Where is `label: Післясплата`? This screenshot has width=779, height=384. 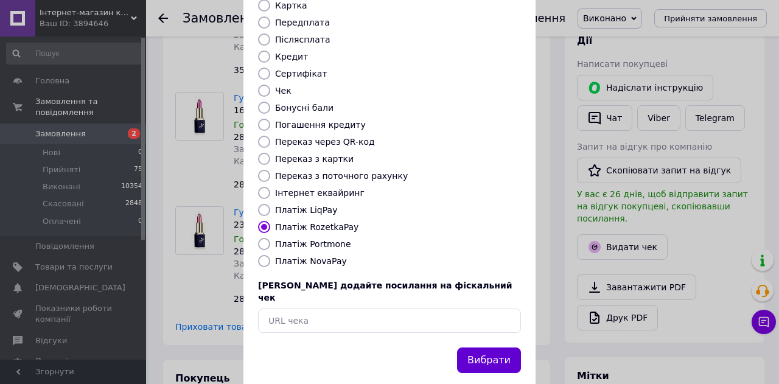 label: Післясплата is located at coordinates (302, 40).